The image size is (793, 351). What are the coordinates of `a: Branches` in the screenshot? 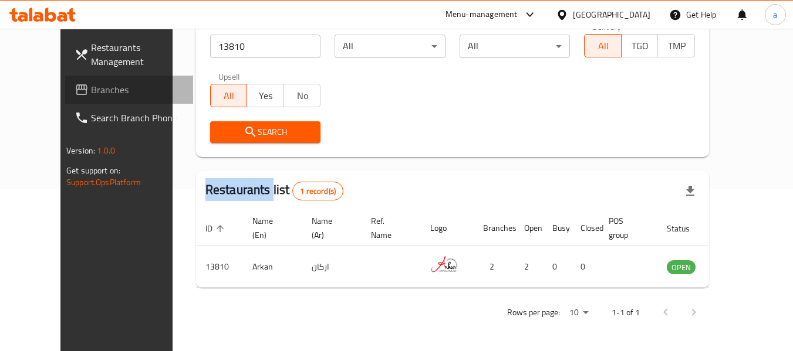 It's located at (129, 90).